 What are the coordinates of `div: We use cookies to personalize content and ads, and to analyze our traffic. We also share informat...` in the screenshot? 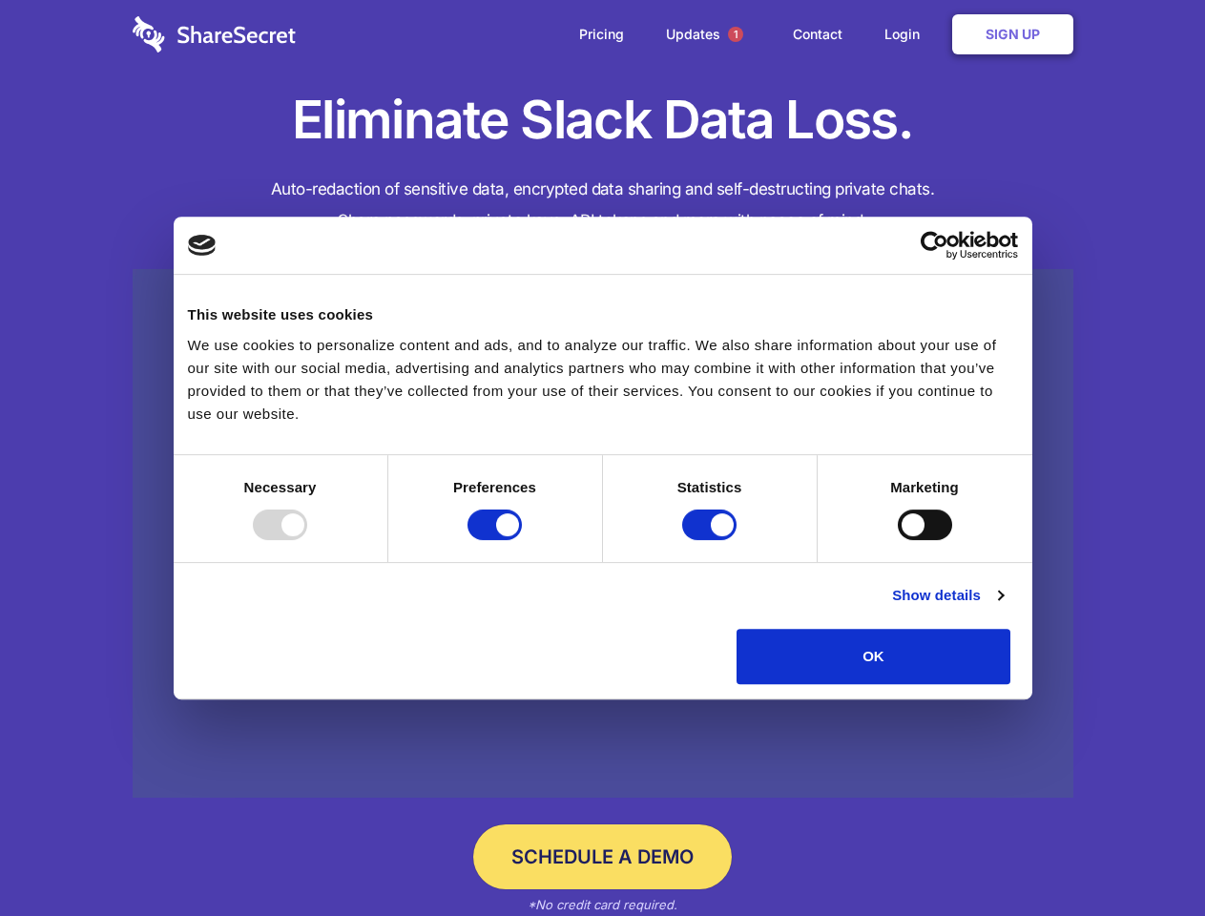 It's located at (603, 380).